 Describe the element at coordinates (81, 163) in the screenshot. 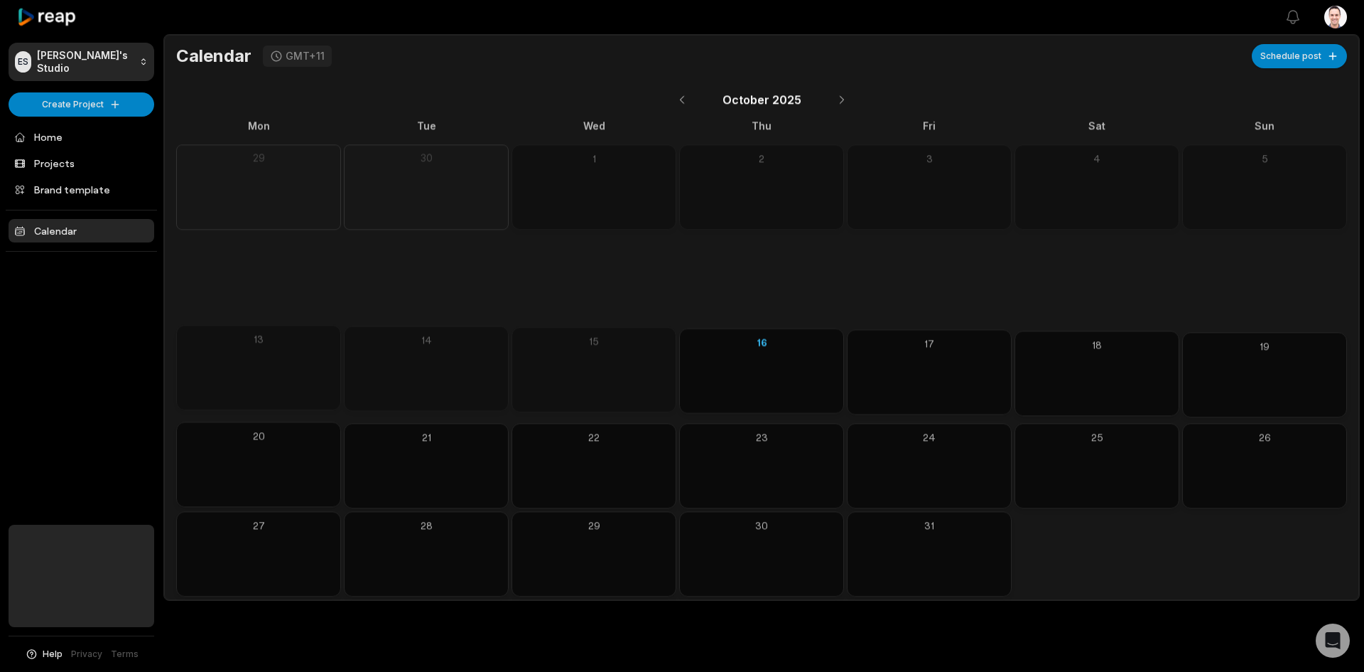

I see `a: Projects` at that location.